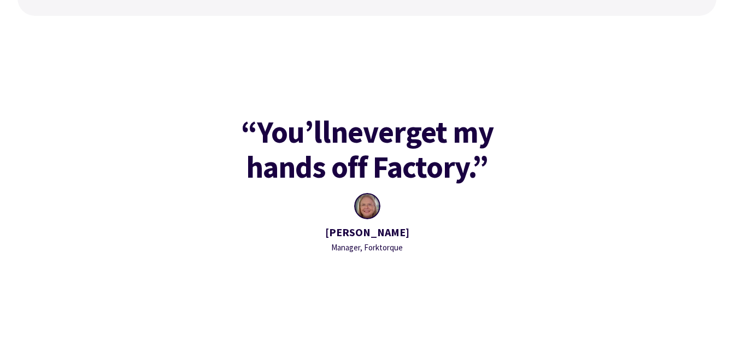  What do you see at coordinates (367, 149) in the screenshot?
I see `h3: “You’ll get my hands off Factory.”` at bounding box center [367, 149].